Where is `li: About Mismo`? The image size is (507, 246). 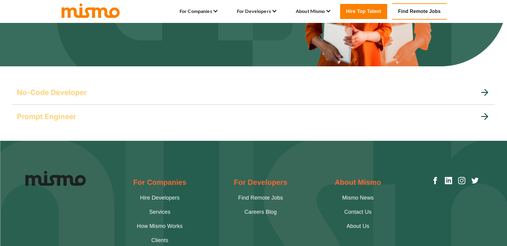 li: About Mismo is located at coordinates (313, 11).